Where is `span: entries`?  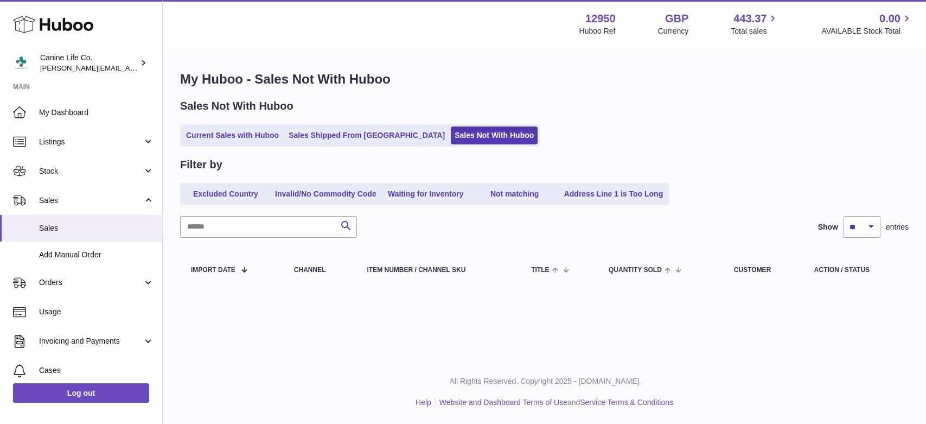
span: entries is located at coordinates (897, 227).